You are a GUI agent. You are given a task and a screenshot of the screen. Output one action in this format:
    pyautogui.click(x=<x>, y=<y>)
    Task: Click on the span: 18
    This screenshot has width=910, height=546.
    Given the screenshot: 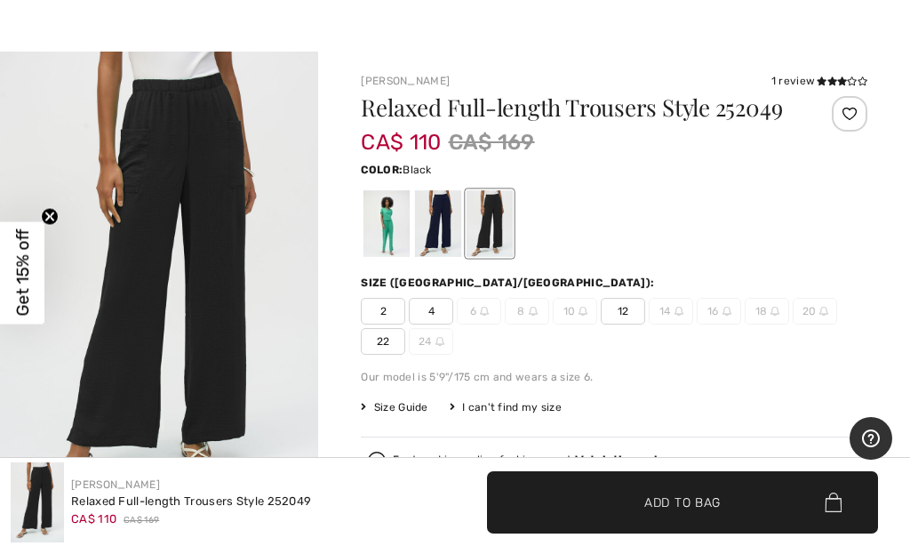 What is the action you would take?
    pyautogui.click(x=767, y=311)
    